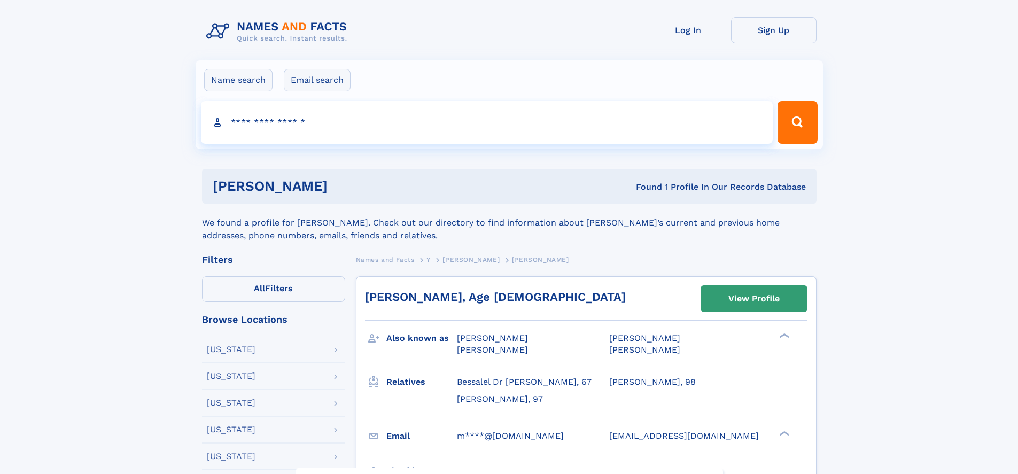 The width and height of the screenshot is (1018, 474). Describe the element at coordinates (422, 436) in the screenshot. I see `h3: Email` at that location.